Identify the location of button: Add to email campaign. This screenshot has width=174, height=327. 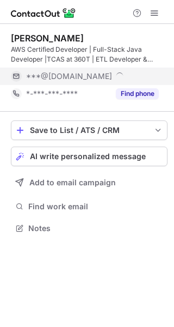
(89, 182).